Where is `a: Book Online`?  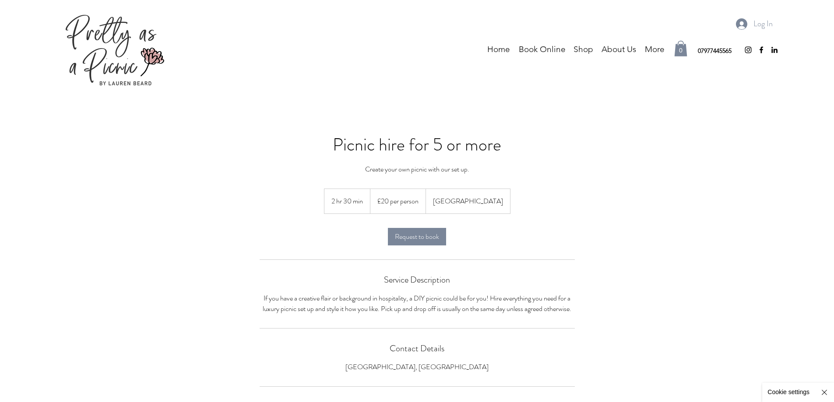 a: Book Online is located at coordinates (541, 49).